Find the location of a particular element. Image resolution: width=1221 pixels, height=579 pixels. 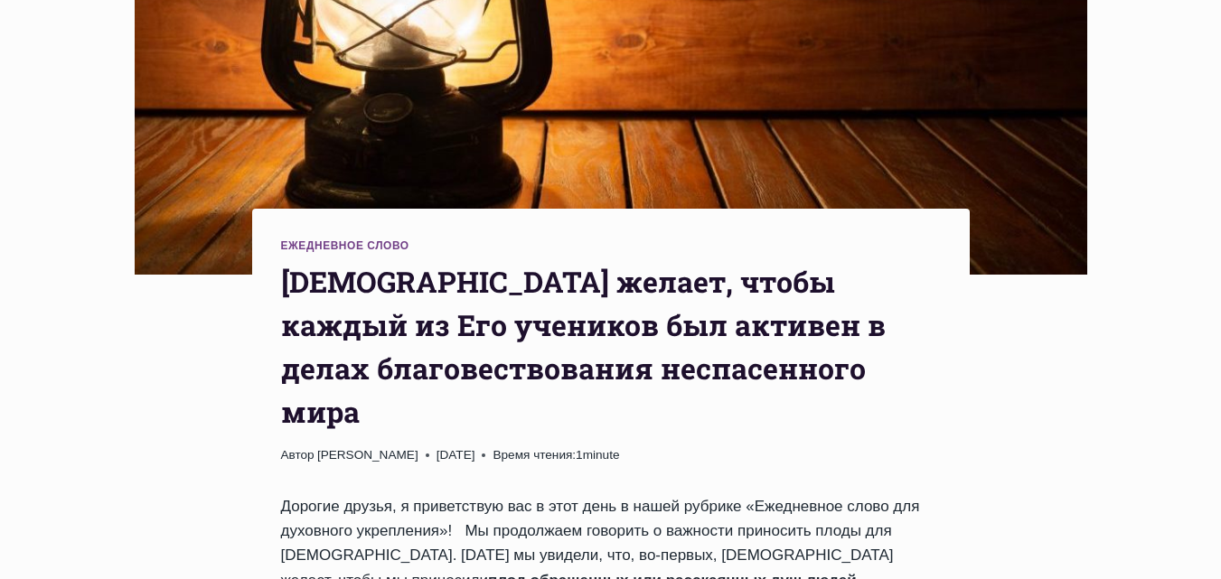

span: minute is located at coordinates (601, 455).